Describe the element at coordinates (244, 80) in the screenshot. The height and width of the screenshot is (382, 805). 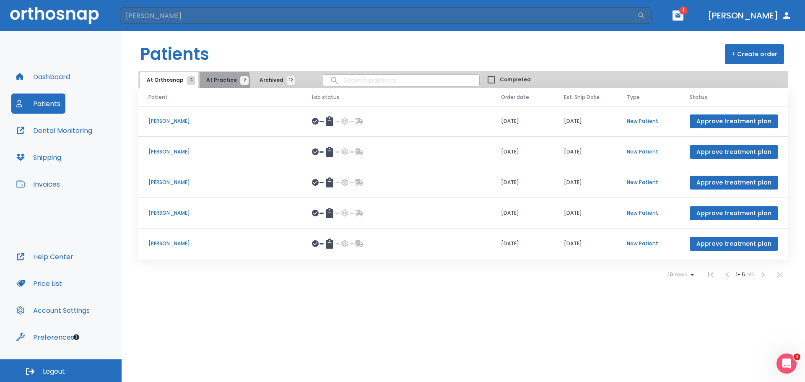
I see `span: 2` at that location.